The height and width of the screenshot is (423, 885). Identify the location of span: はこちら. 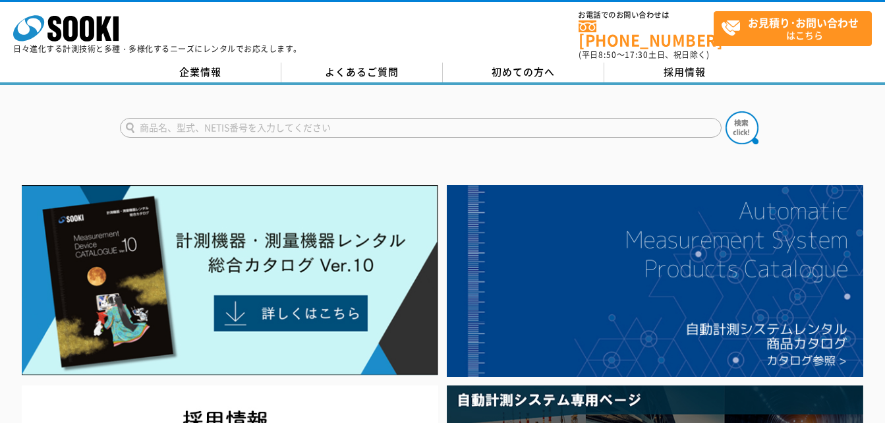
(796, 28).